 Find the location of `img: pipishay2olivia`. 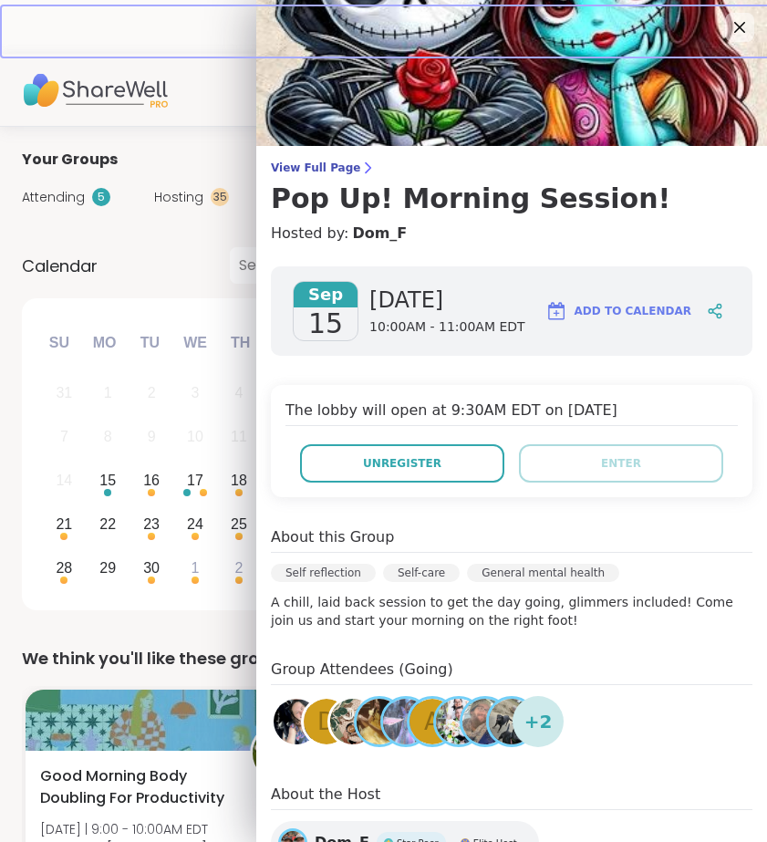

img: pipishay2olivia is located at coordinates (296, 722).